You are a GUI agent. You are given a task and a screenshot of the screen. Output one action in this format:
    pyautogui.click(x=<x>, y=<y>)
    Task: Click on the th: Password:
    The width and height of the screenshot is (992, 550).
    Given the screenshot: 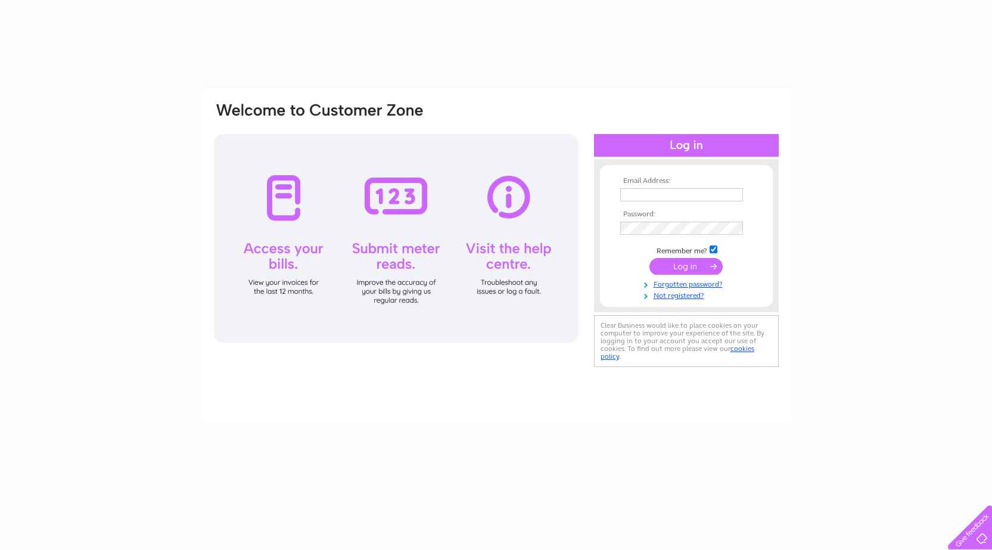 What is the action you would take?
    pyautogui.click(x=686, y=214)
    